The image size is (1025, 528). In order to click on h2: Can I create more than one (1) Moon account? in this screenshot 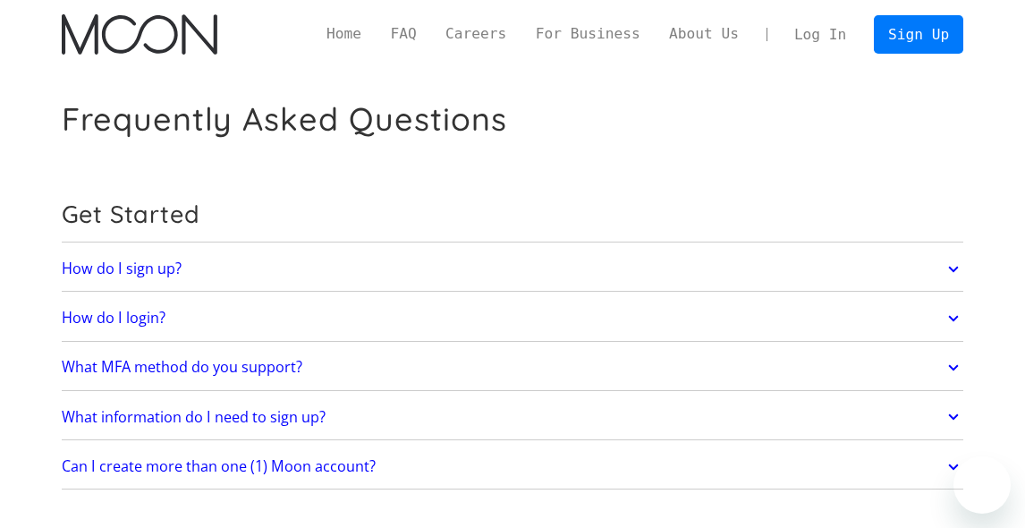, I will do `click(218, 466)`.